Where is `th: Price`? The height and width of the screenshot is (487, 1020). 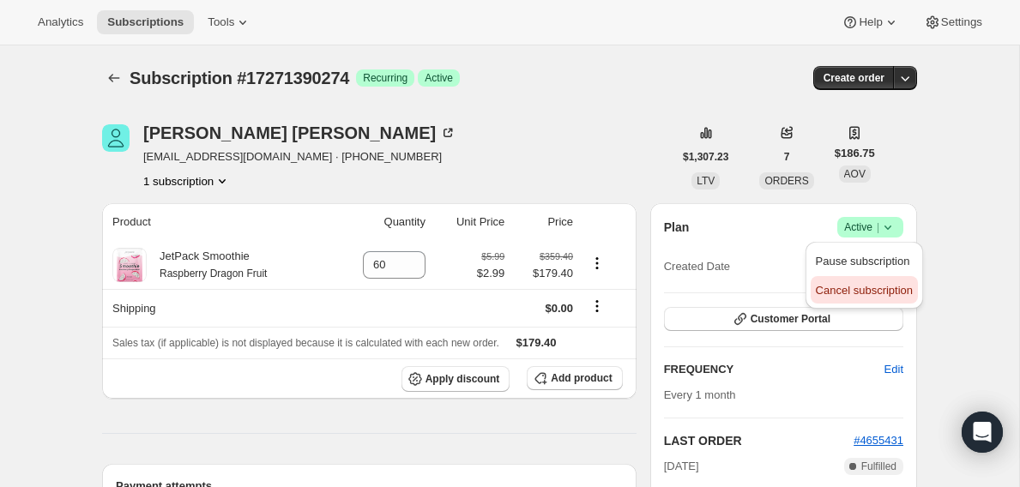
th: Price is located at coordinates (544, 222).